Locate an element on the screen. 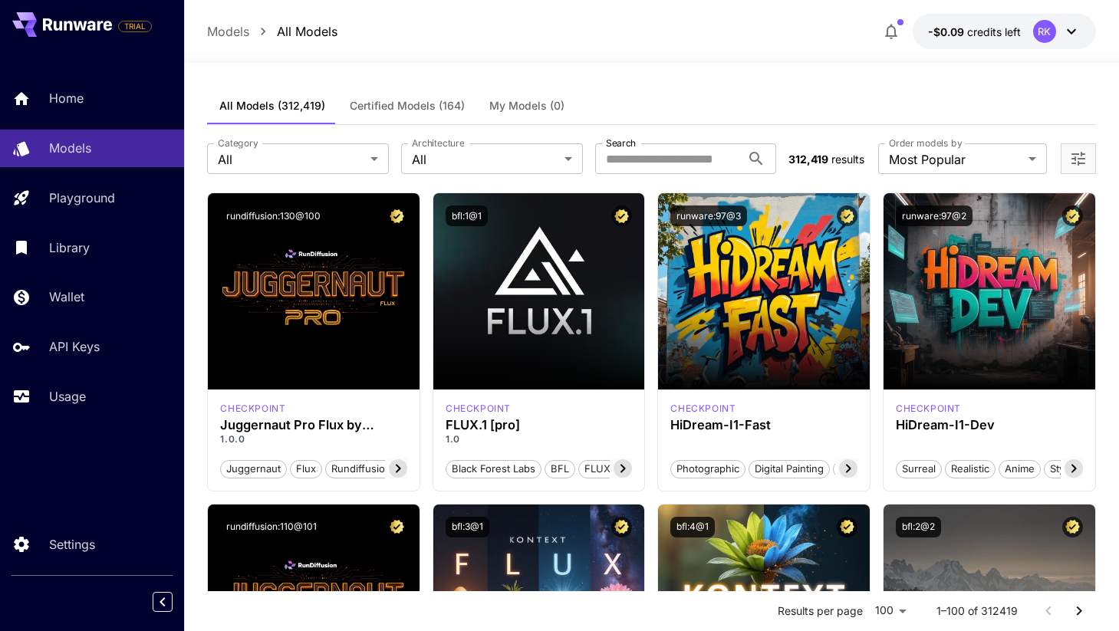  p: Library is located at coordinates (69, 248).